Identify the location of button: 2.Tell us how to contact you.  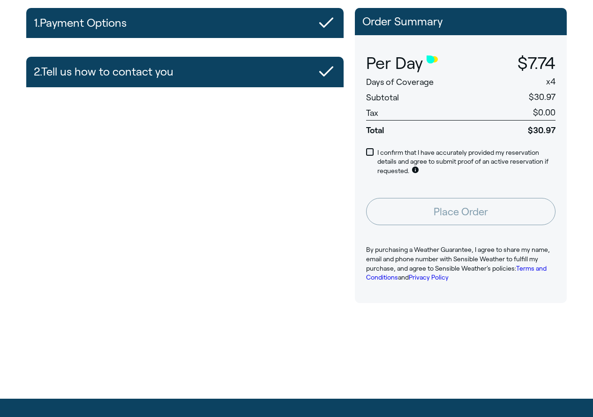
(185, 72).